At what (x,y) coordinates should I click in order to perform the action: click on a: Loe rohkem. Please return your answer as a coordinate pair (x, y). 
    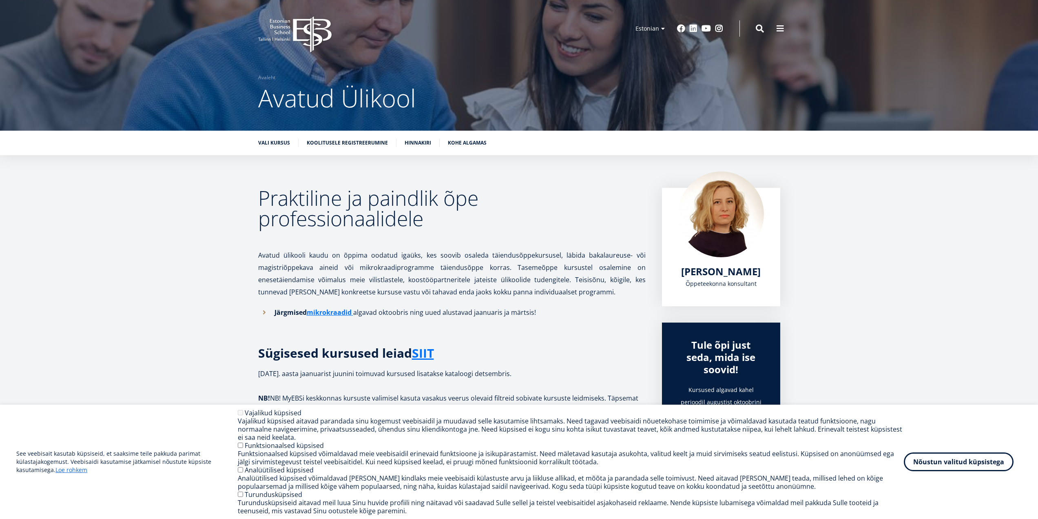
    Looking at the image, I should click on (71, 470).